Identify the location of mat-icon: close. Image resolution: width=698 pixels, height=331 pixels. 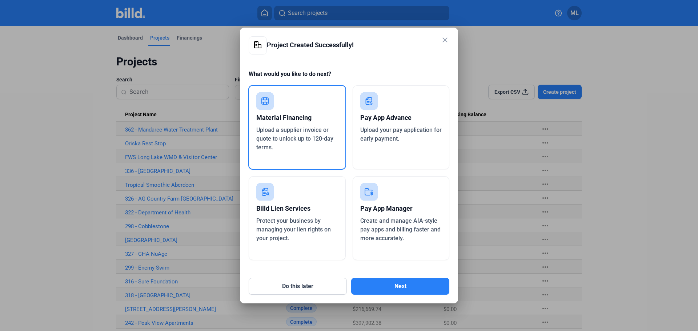
(445, 40).